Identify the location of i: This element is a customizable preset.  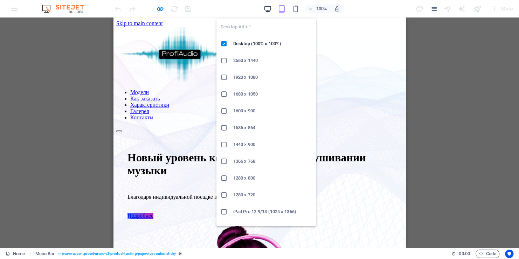
(180, 253).